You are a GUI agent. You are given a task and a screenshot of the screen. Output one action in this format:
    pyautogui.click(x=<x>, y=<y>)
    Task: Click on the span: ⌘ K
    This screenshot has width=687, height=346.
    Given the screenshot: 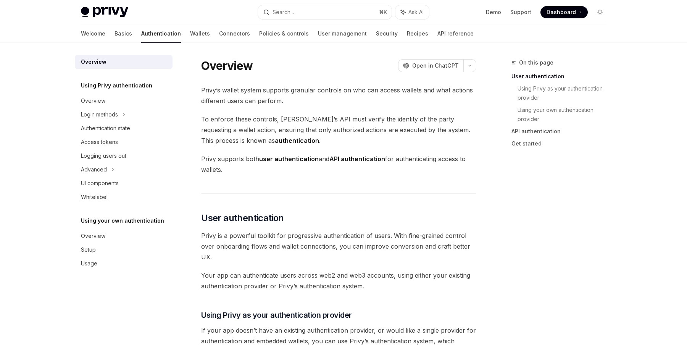 What is the action you would take?
    pyautogui.click(x=383, y=12)
    